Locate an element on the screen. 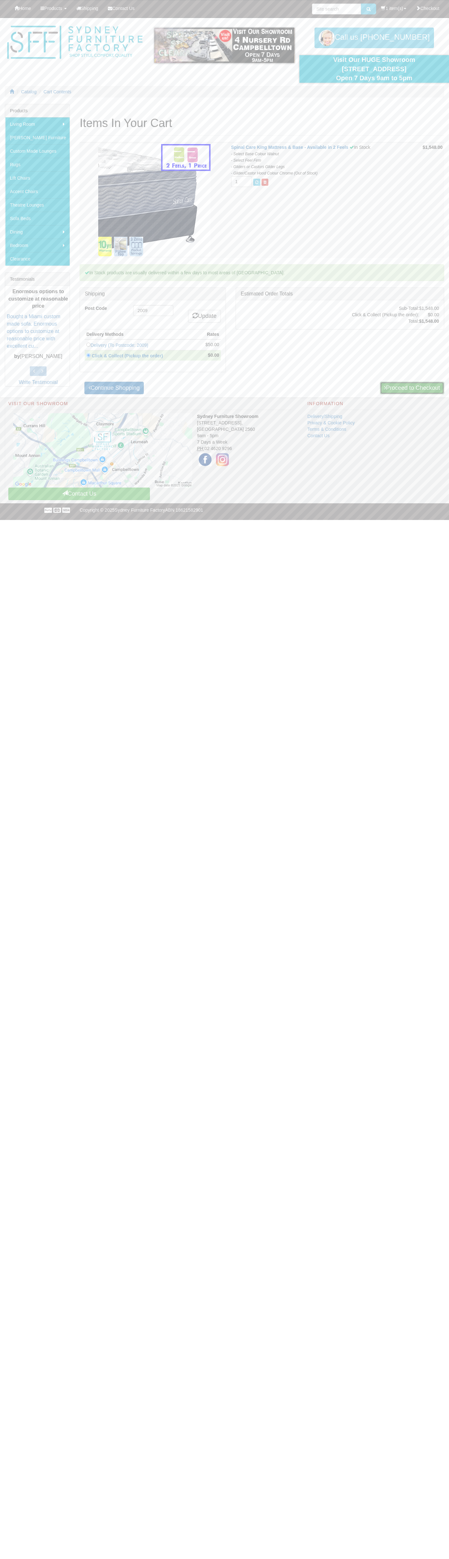 Image resolution: width=449 pixels, height=1559 pixels. td: Sub-Total: is located at coordinates (385, 308).